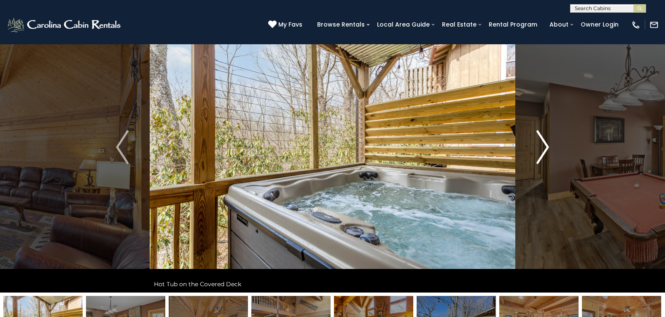 The width and height of the screenshot is (665, 317). What do you see at coordinates (654, 25) in the screenshot?
I see `img: mail-regular-white.png` at bounding box center [654, 25].